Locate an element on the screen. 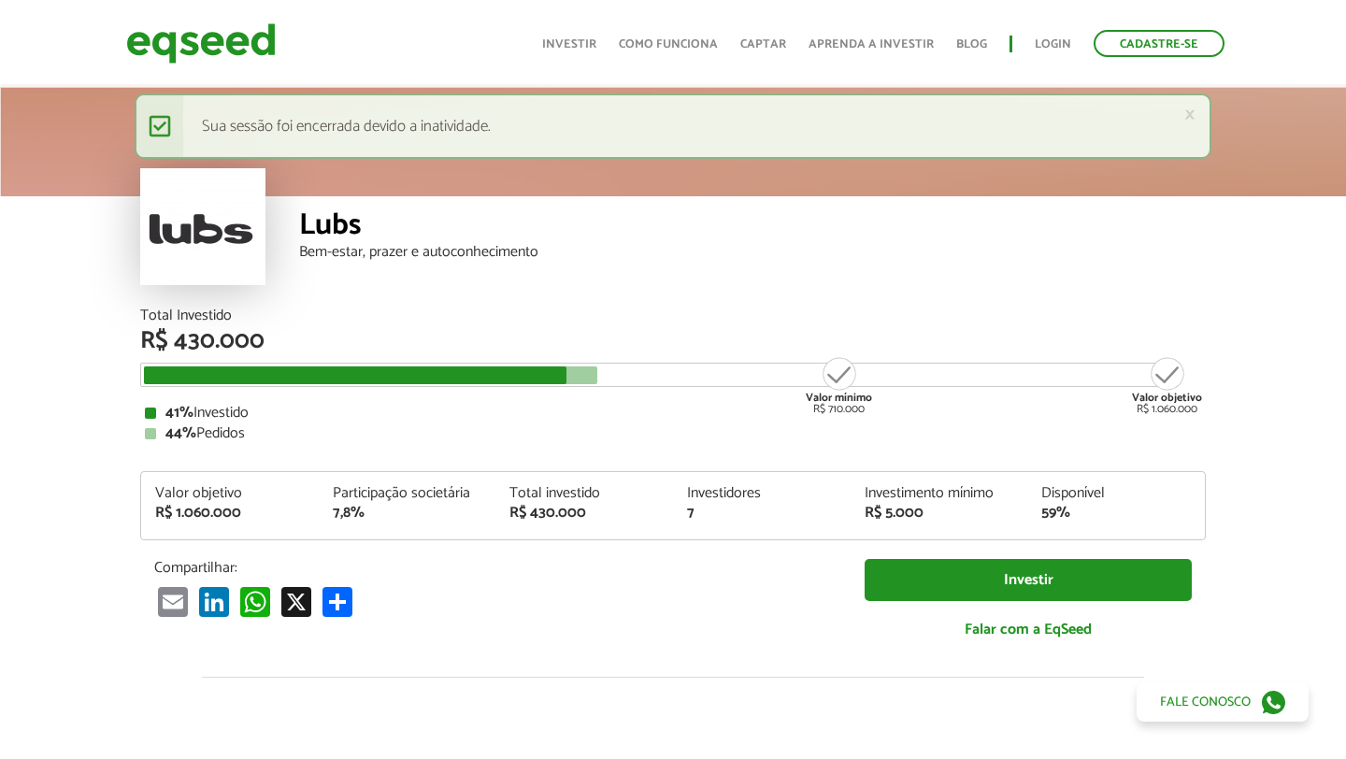 The height and width of the screenshot is (759, 1346). a: Aprenda a investir is located at coordinates (871, 44).